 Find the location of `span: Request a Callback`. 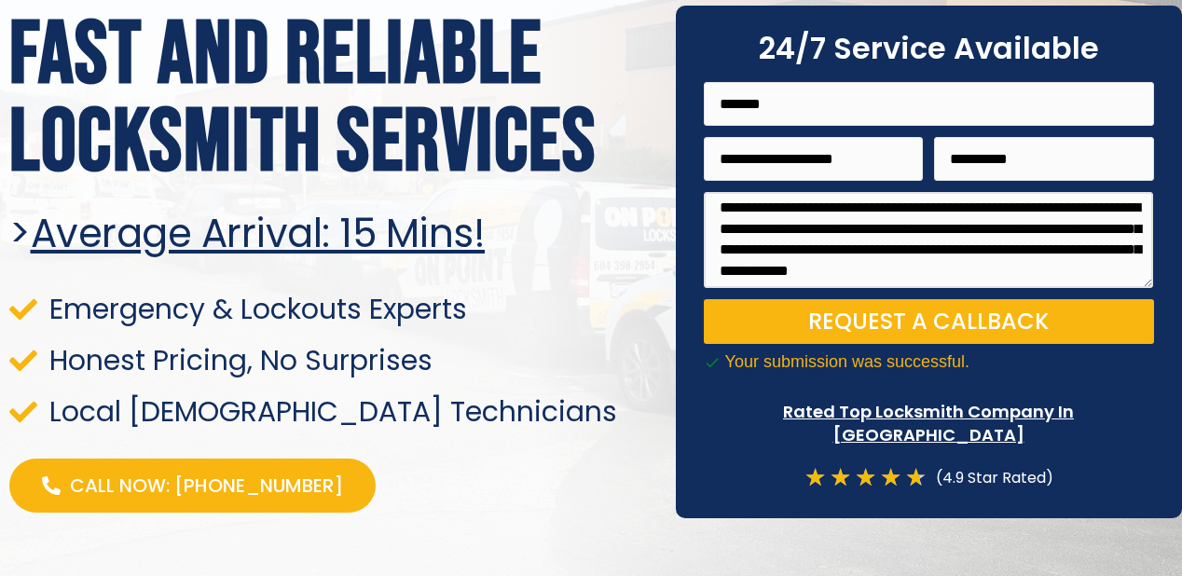

span: Request a Callback is located at coordinates (929, 322).